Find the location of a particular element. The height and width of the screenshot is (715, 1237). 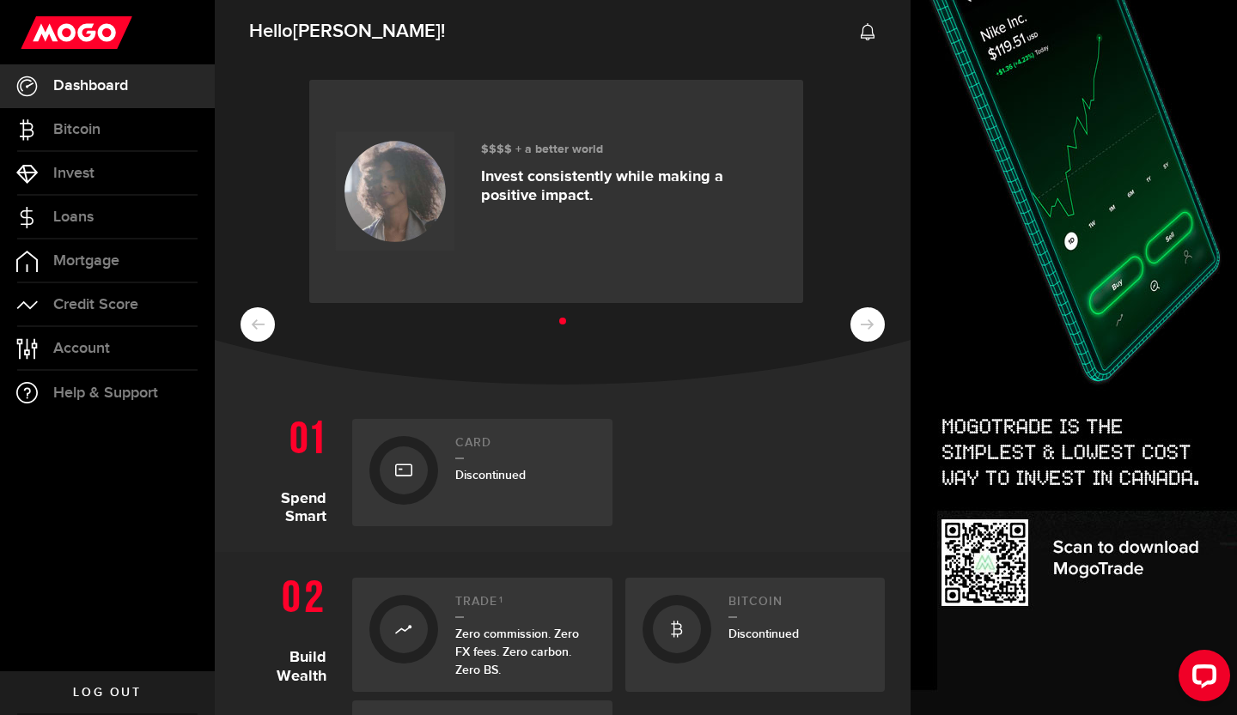

span: Mortgage is located at coordinates (86, 261).